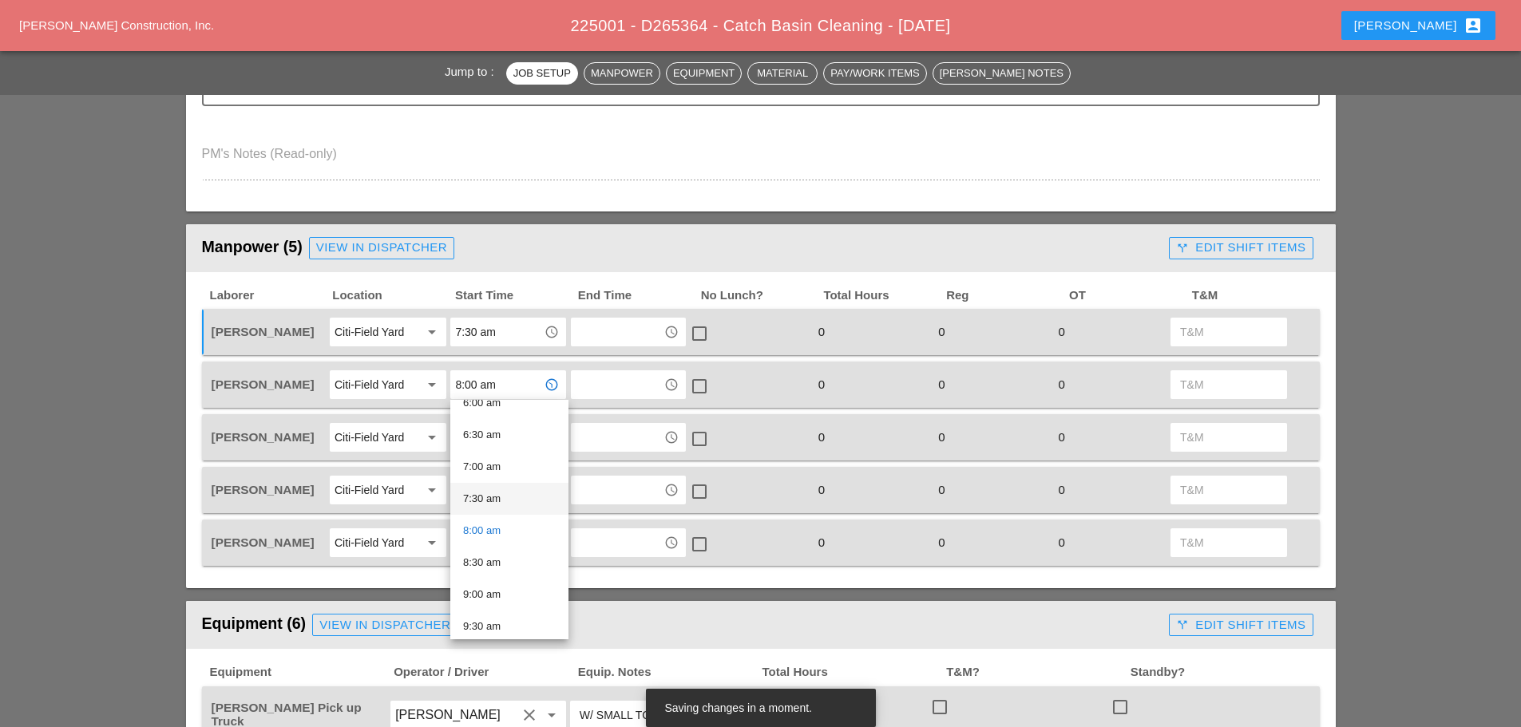 The image size is (1521, 727). What do you see at coordinates (509, 499) in the screenshot?
I see `div: 7:30 am` at bounding box center [509, 499].